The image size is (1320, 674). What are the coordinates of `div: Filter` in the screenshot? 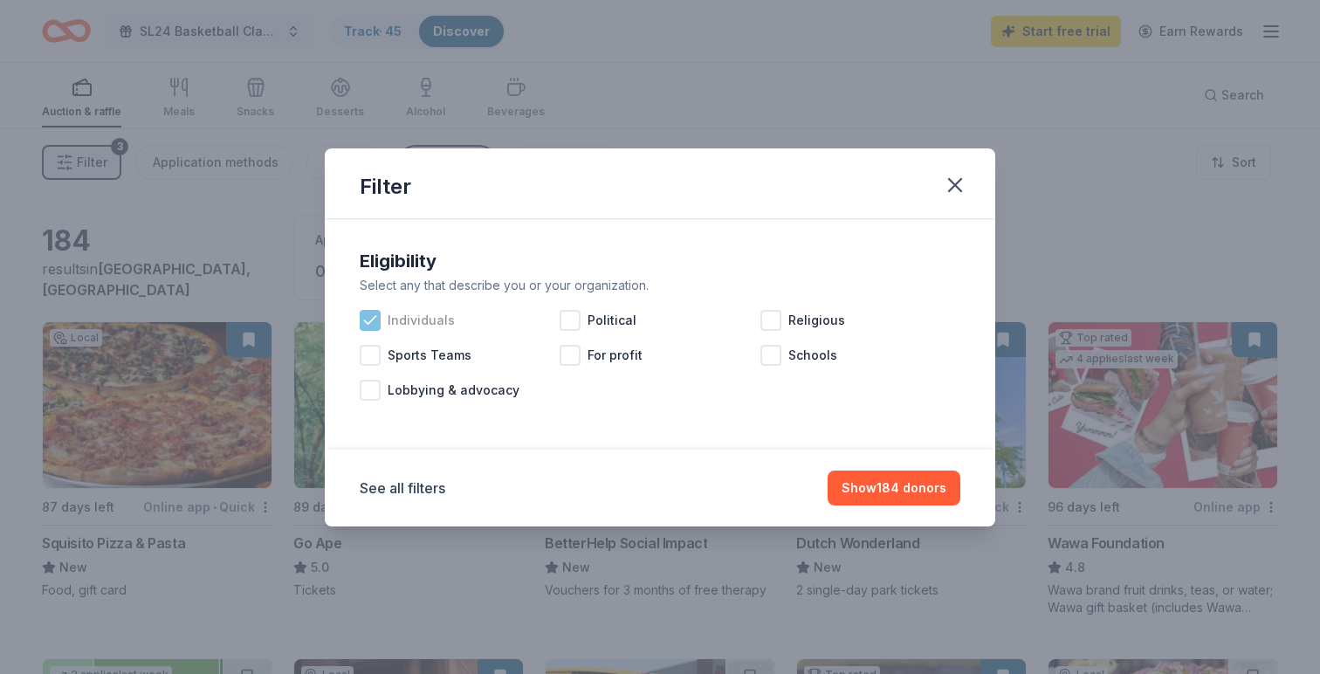 It's located at (385, 187).